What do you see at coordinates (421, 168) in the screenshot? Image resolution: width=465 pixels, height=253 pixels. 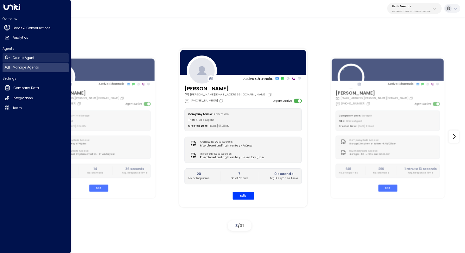 I see `h2: 1 minute 13 seconds` at bounding box center [421, 168].